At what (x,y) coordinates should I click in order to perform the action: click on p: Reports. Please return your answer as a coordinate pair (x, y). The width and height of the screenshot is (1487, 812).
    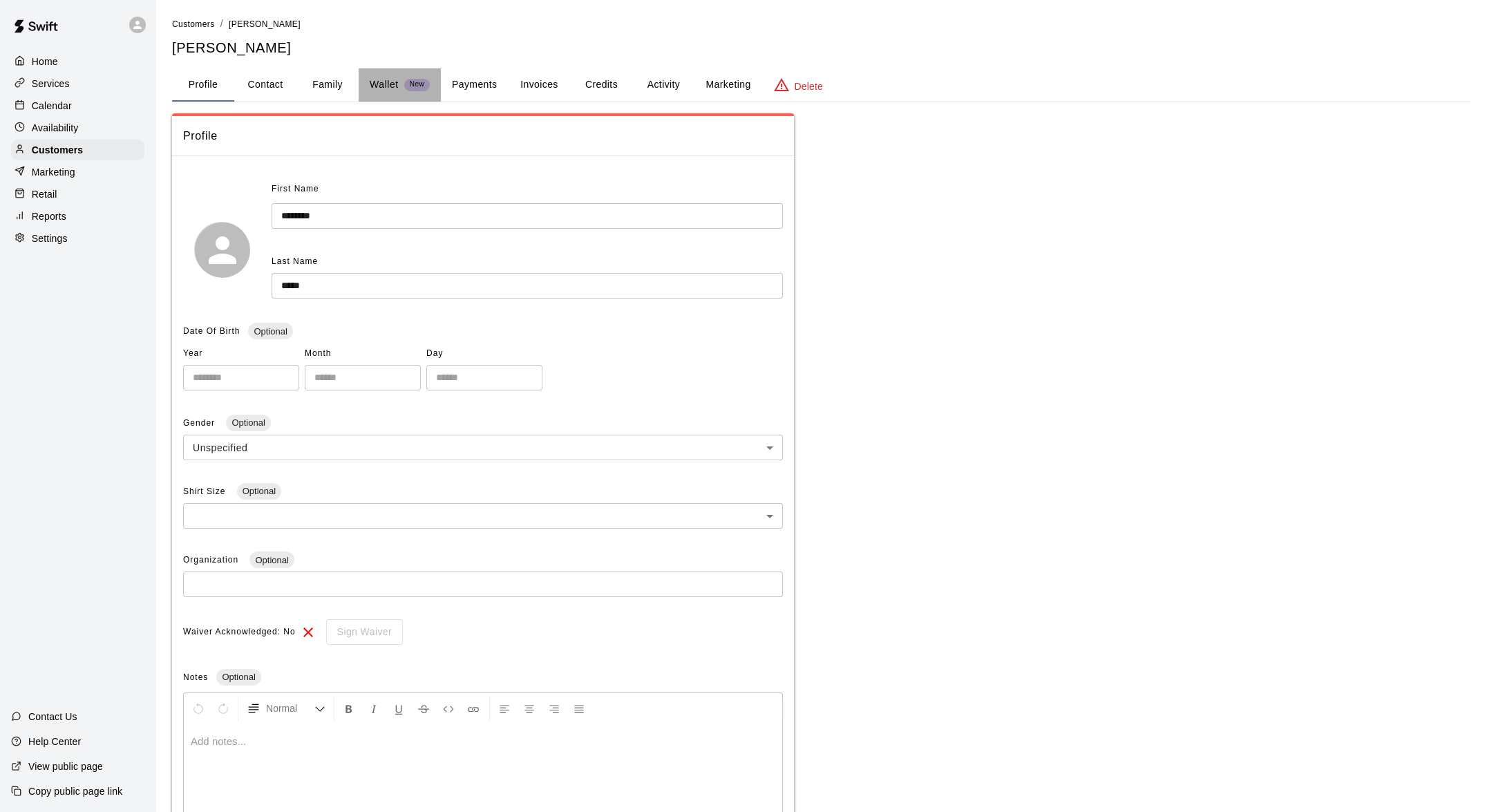
    Looking at the image, I should click on (49, 216).